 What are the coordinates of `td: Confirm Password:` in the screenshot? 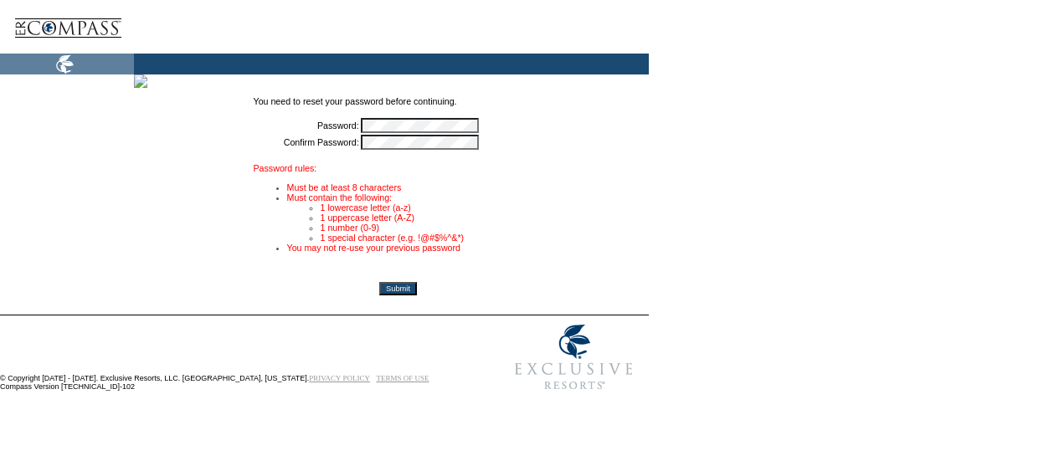 It's located at (307, 142).